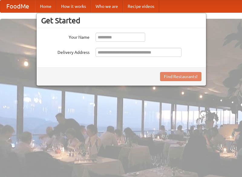  I want to click on a: FoodMe, so click(18, 6).